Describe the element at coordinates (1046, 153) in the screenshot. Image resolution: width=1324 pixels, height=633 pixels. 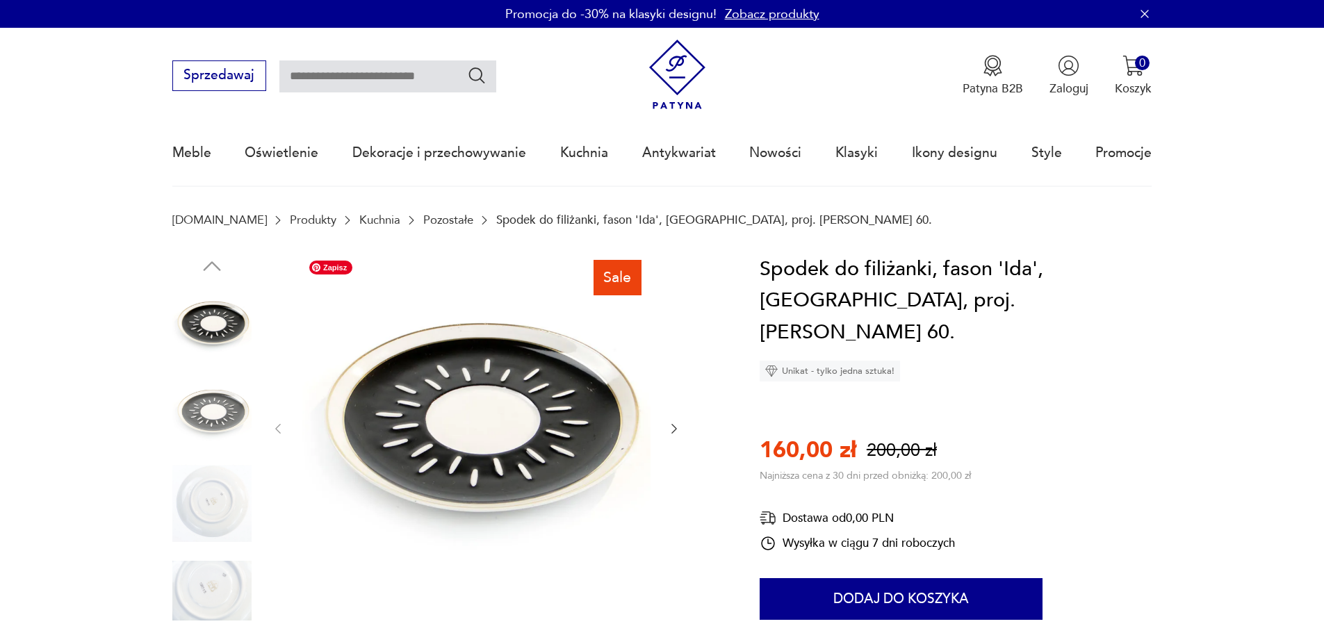
I see `a: Style` at that location.